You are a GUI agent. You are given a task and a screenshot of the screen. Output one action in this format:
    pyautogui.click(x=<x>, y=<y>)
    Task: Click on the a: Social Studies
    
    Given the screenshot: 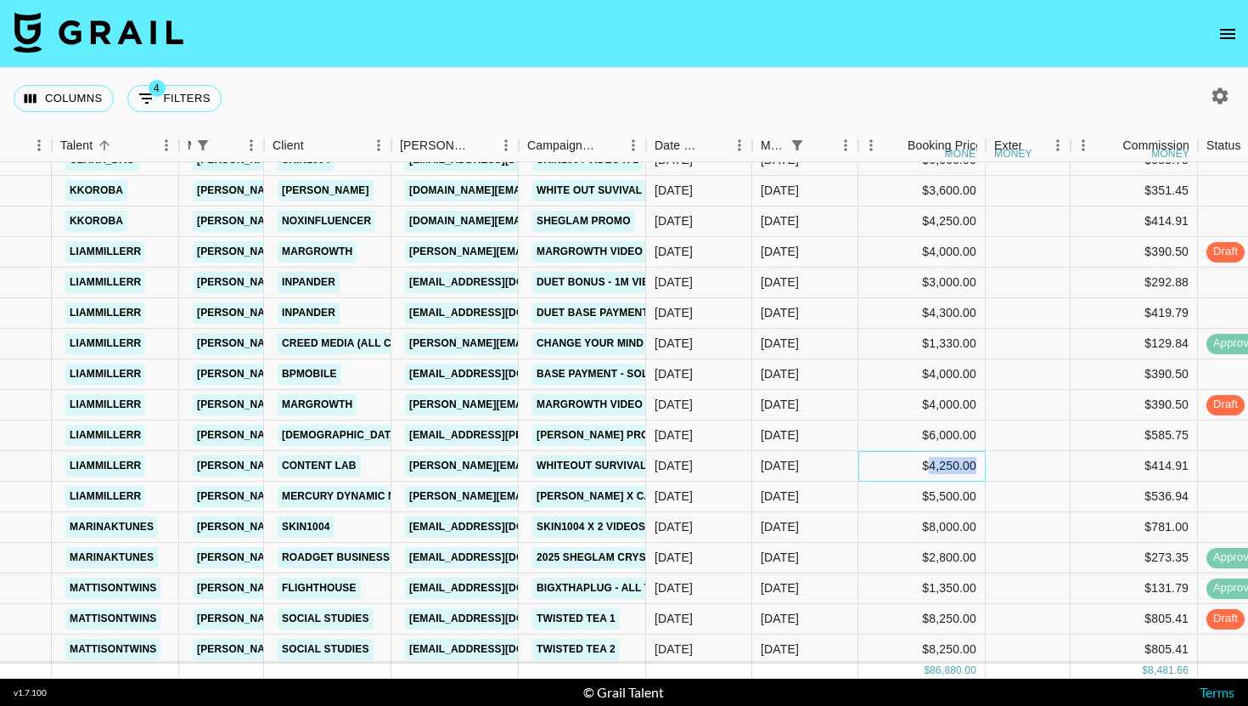 What is the action you would take?
    pyautogui.click(x=325, y=618)
    